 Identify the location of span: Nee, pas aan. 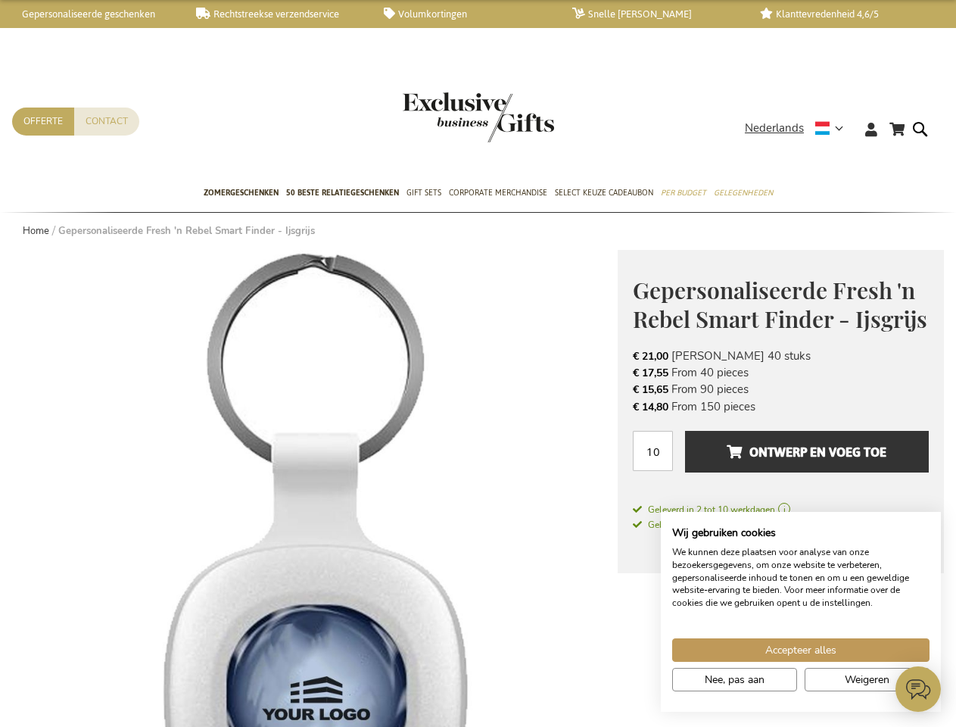
(734, 679).